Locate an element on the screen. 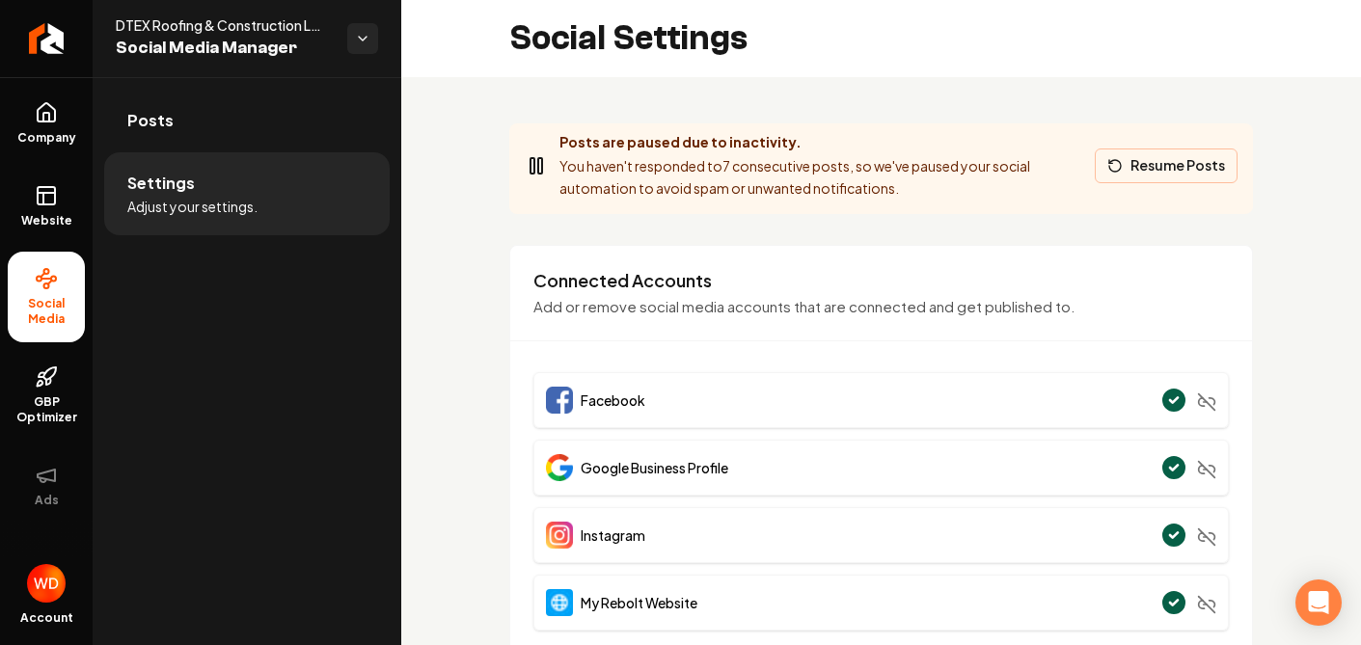  span: Social Media Manager is located at coordinates (224, 48).